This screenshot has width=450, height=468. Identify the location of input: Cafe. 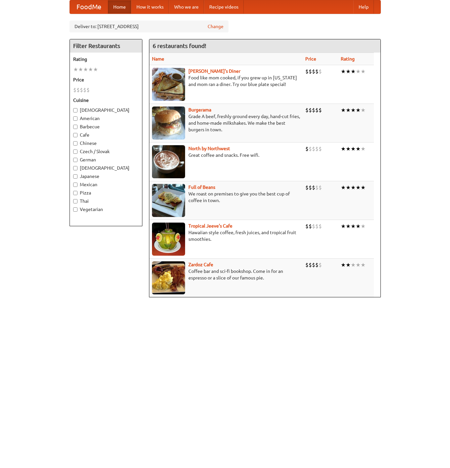
(75, 135).